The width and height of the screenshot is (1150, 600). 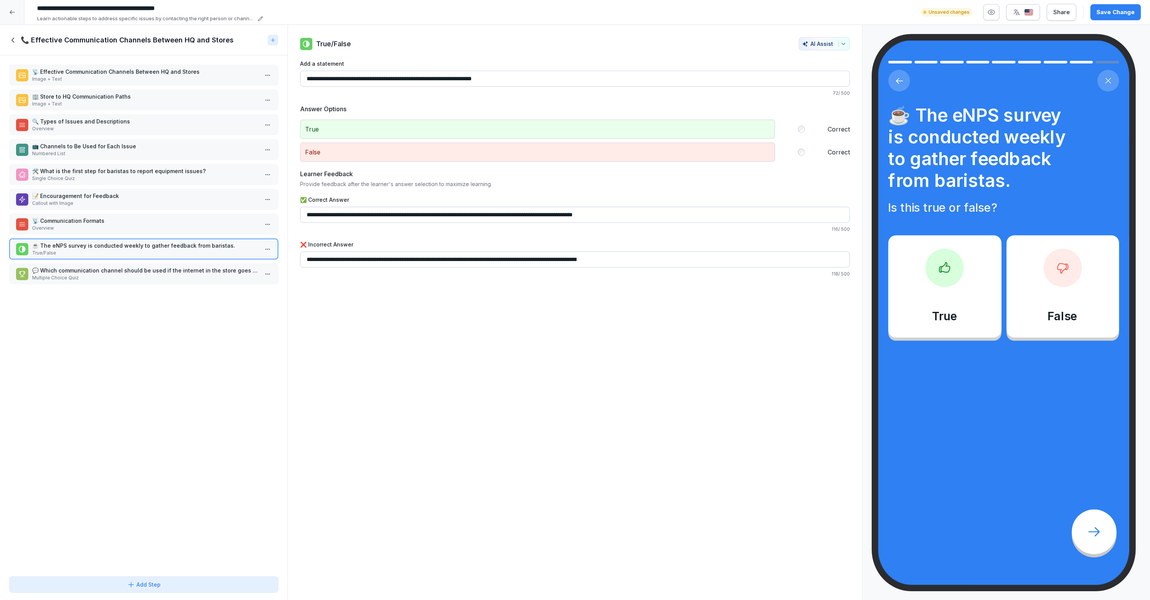 I want to click on p: 🏢 Store to HQ Communication Paths, so click(x=145, y=96).